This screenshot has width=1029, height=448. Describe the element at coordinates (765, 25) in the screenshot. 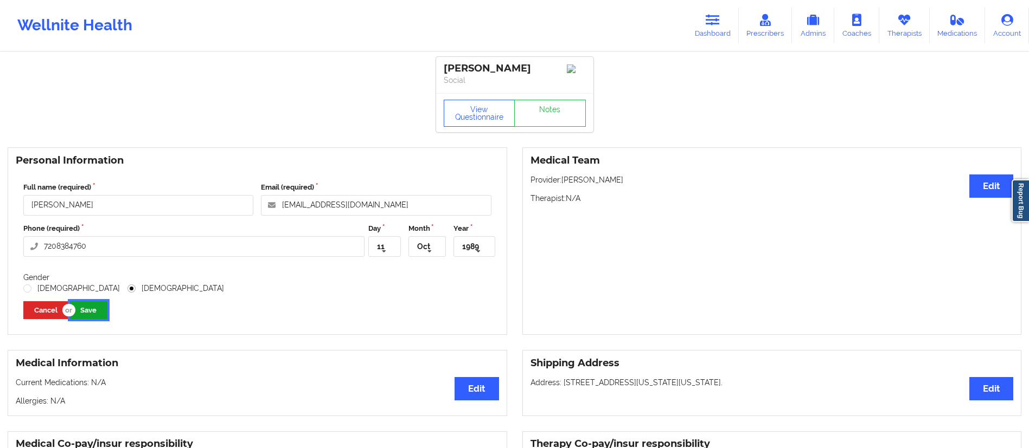

I see `a: Prescribers` at that location.